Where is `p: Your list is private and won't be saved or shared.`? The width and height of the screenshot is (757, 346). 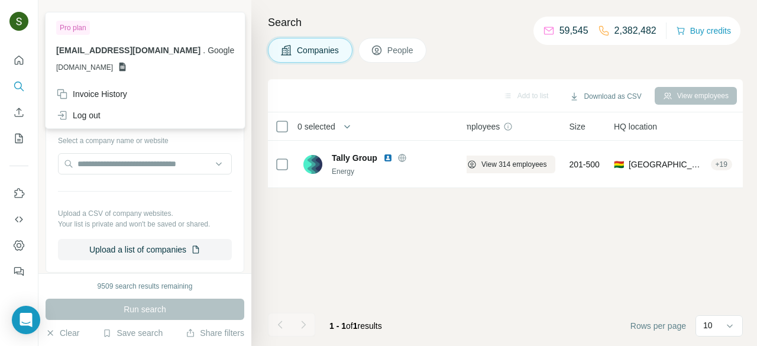
p: Your list is private and won't be saved or shared. is located at coordinates (145, 224).